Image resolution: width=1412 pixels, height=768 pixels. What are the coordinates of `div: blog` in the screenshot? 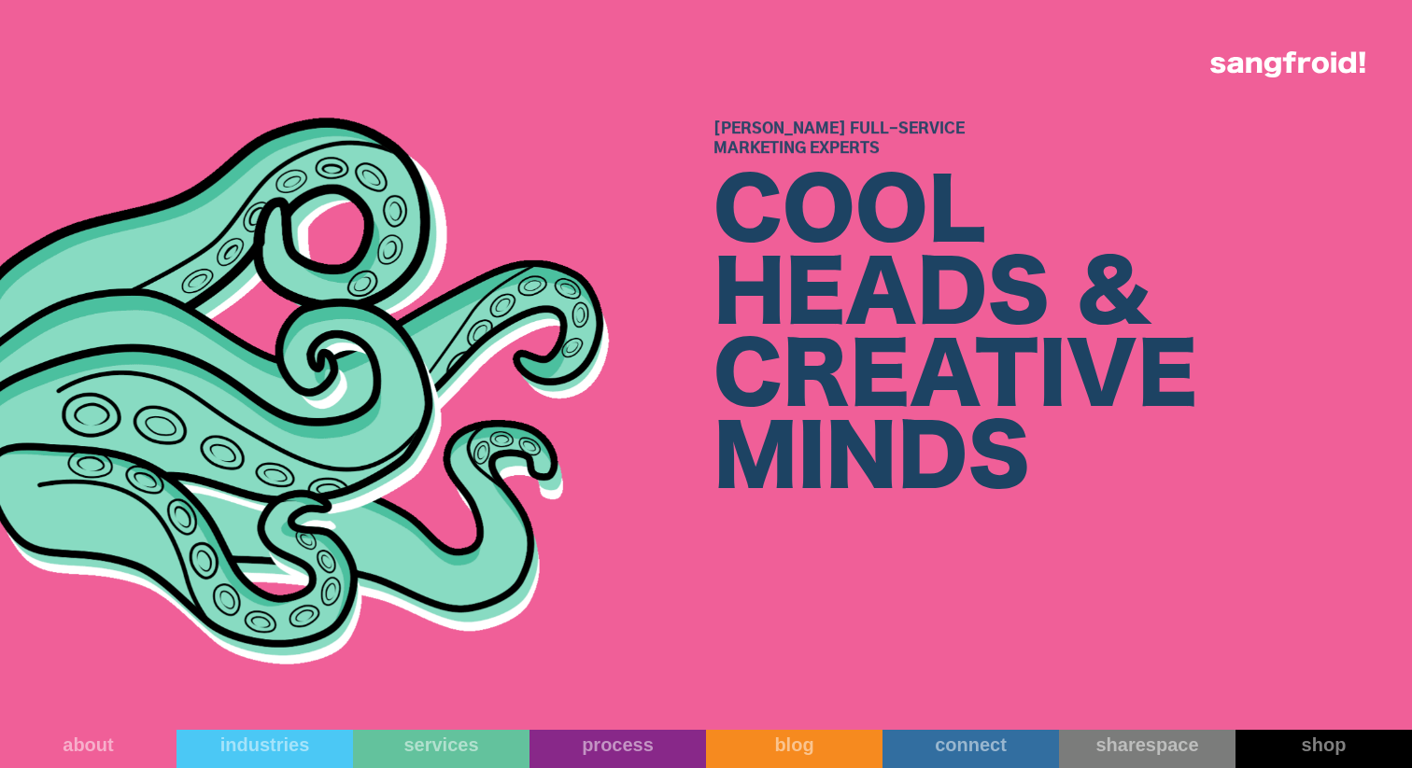 It's located at (794, 745).